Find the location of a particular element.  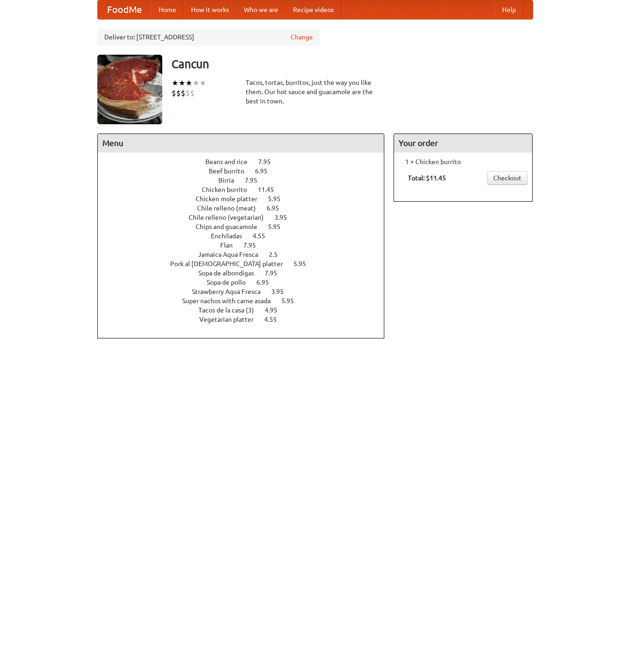

a: Chicken mole platter 5.95 is located at coordinates (247, 199).